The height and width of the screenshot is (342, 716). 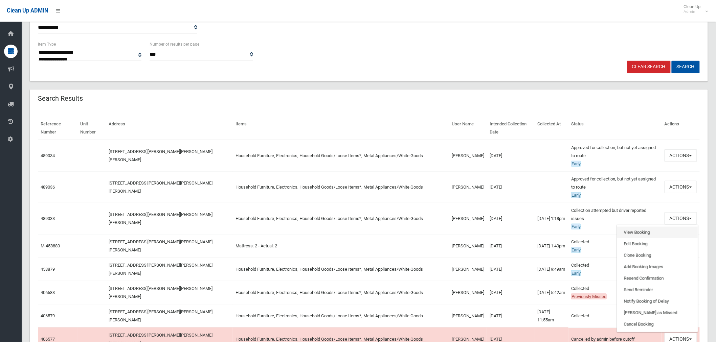 What do you see at coordinates (657, 233) in the screenshot?
I see `a: View Booking` at bounding box center [657, 233].